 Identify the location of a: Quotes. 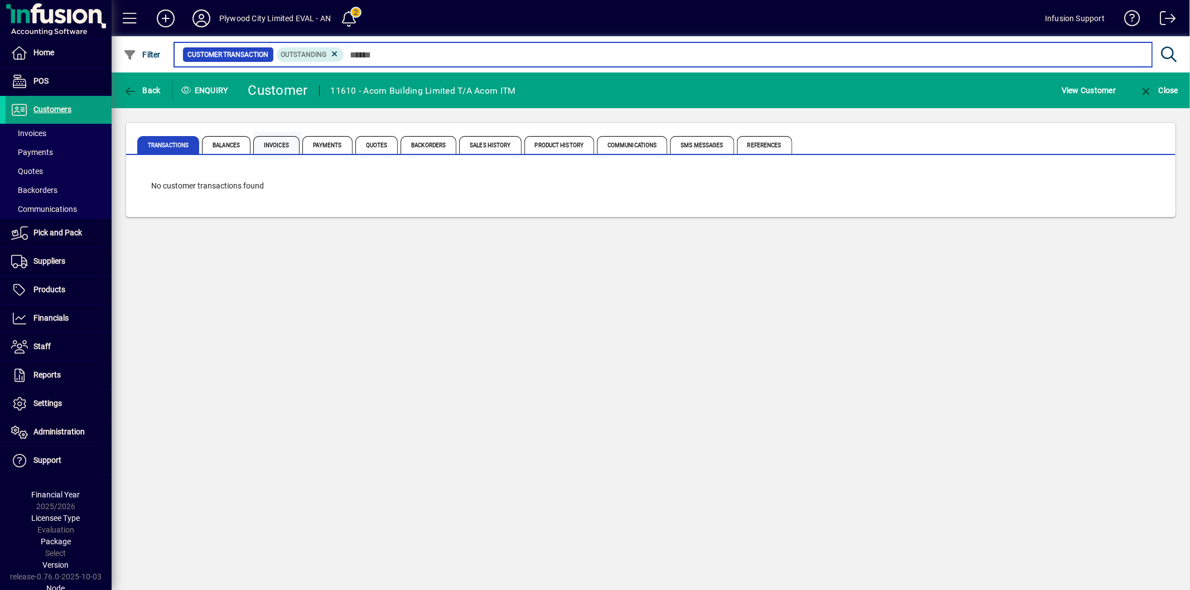
(59, 171).